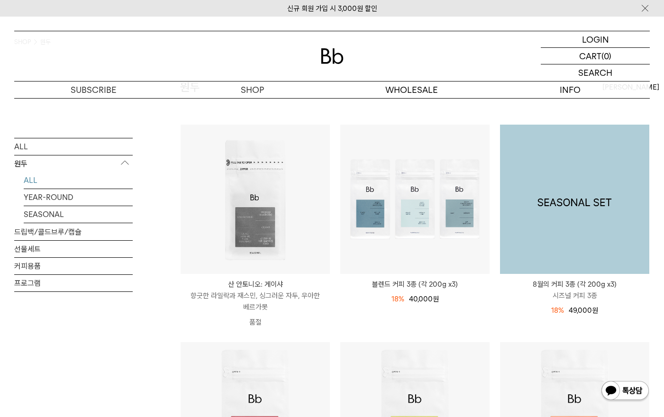 The height and width of the screenshot is (417, 664). Describe the element at coordinates (574, 199) in the screenshot. I see `a: 8월의 커피 3종 (각 200g x3)` at that location.